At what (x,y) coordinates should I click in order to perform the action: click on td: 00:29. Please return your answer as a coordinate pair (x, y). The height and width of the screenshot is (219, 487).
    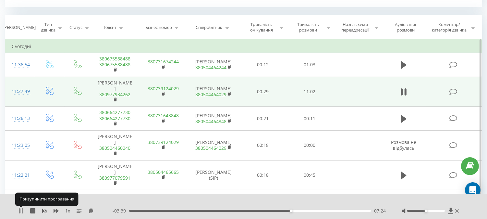
    Looking at the image, I should click on (263, 92).